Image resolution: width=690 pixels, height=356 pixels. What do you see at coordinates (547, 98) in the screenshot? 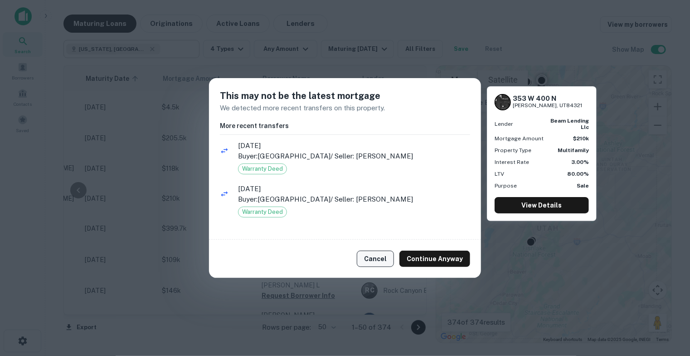
I see `h6: 353 W 400 N` at bounding box center [547, 98].